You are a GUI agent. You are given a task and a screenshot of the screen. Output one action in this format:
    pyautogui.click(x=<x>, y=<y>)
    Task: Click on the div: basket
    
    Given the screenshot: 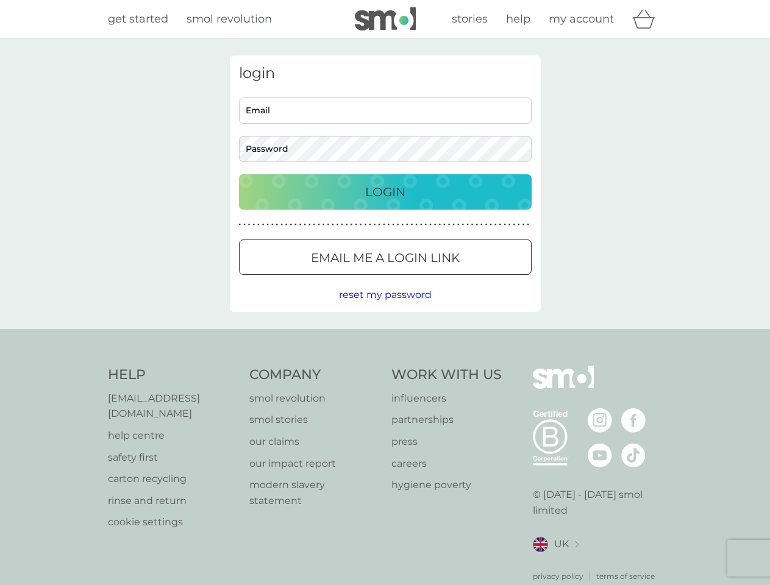 What is the action you would take?
    pyautogui.click(x=647, y=19)
    